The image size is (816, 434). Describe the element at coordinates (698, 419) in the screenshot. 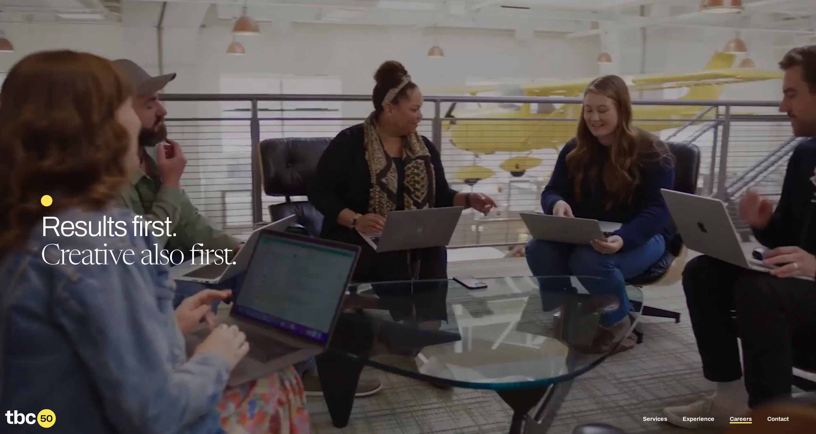

I see `a: Experience` at that location.